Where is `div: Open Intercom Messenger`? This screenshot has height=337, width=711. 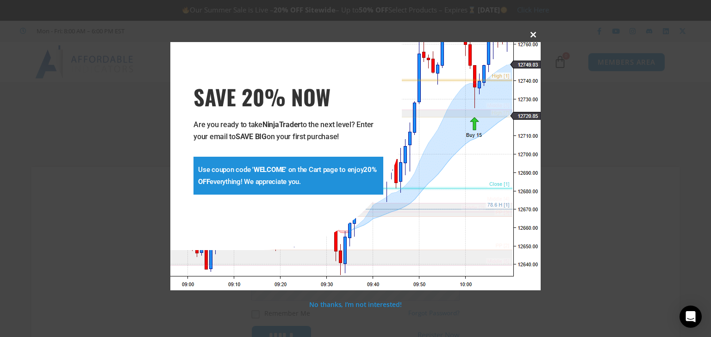
div: Open Intercom Messenger is located at coordinates (691, 317).